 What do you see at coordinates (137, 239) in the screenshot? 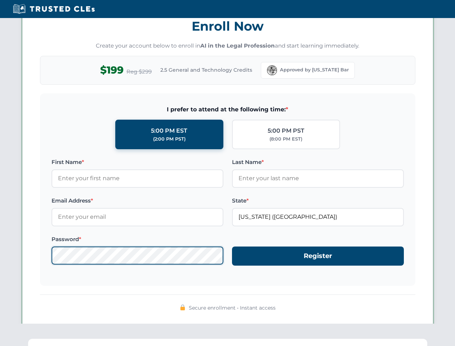
I see `label: Password` at bounding box center [137, 239].